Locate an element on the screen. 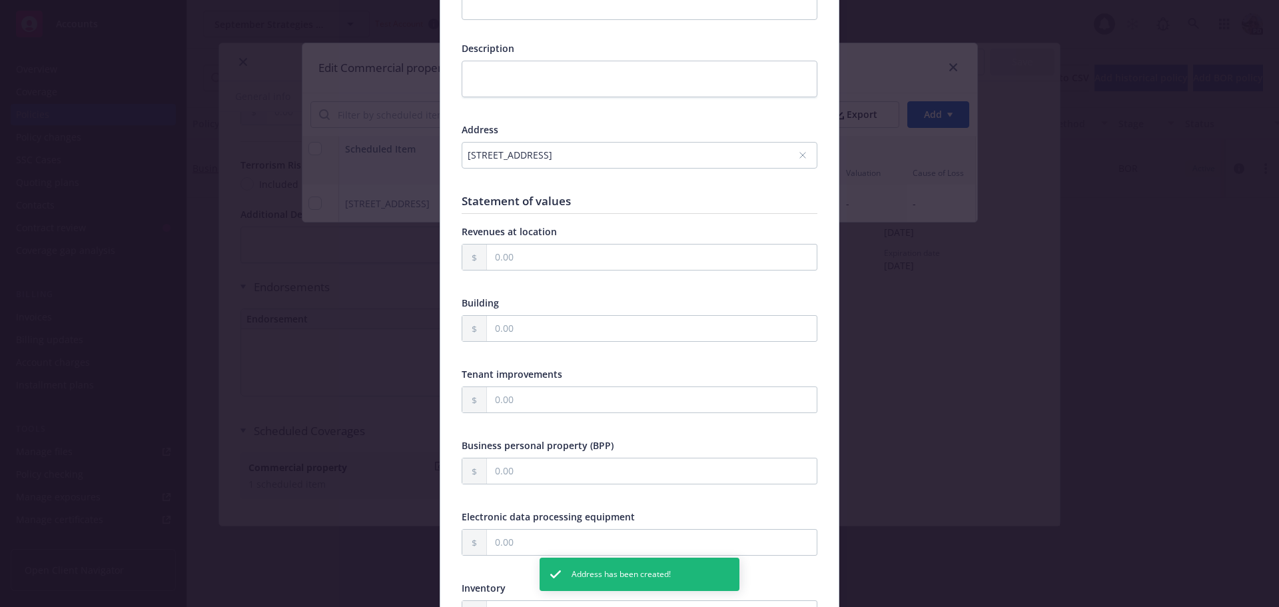 The image size is (1279, 607). span: Address is located at coordinates (480, 129).